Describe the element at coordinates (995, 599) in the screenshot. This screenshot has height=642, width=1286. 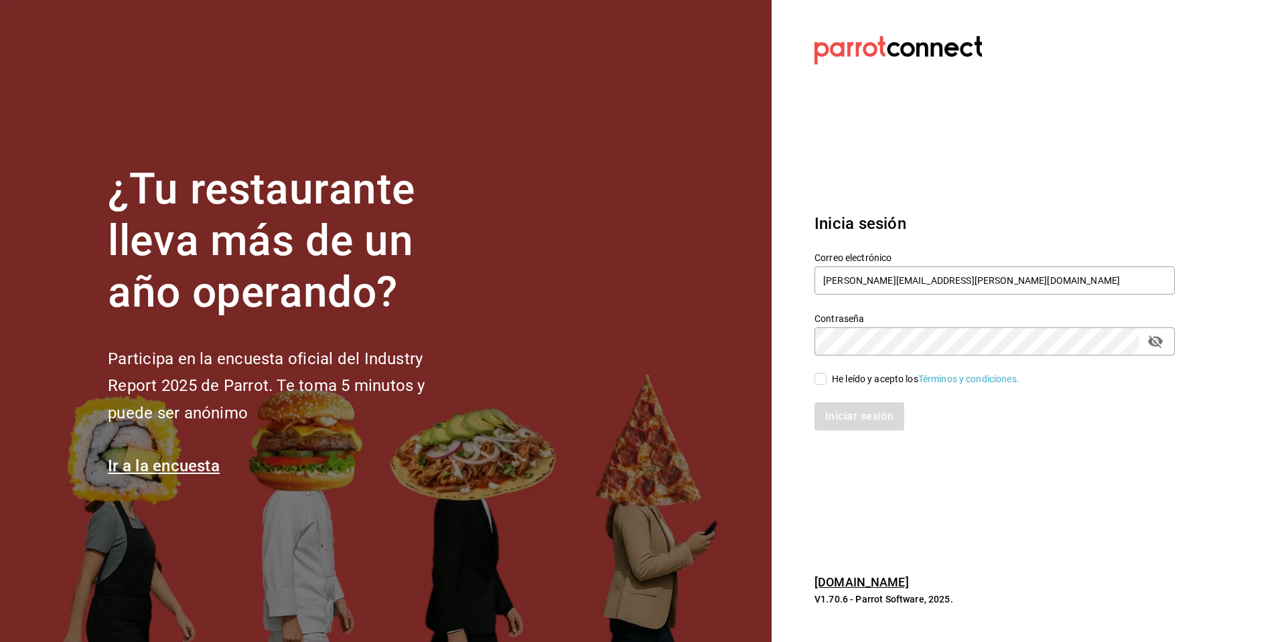
I see `p: V1.70.6 - Parrot Software, 2025.` at that location.